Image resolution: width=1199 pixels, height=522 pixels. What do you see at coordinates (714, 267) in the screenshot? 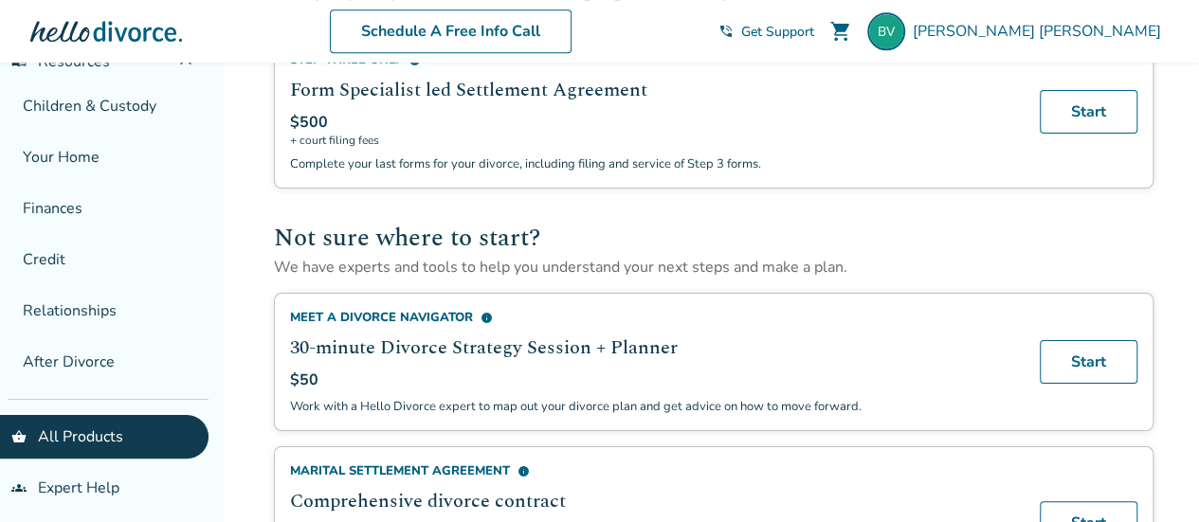
I see `p: We have experts and tools to help you understand your next steps and make a plan.` at bounding box center [714, 267].